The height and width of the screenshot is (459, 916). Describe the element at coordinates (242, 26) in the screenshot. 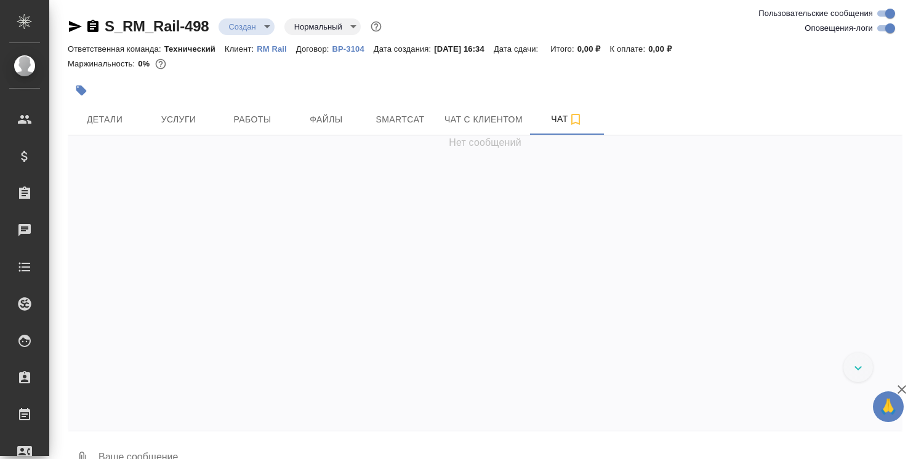

I see `button: Создан` at that location.